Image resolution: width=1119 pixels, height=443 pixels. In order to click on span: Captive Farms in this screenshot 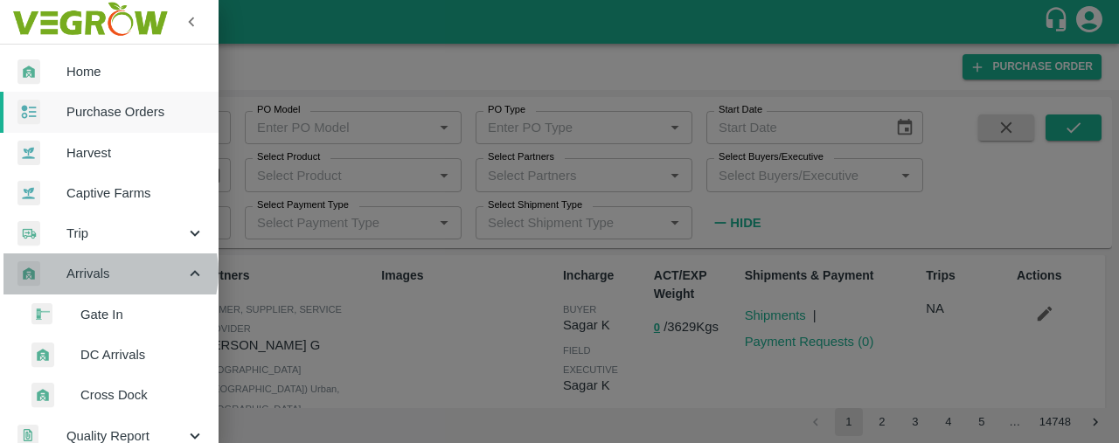, I will do `click(135, 193)`.